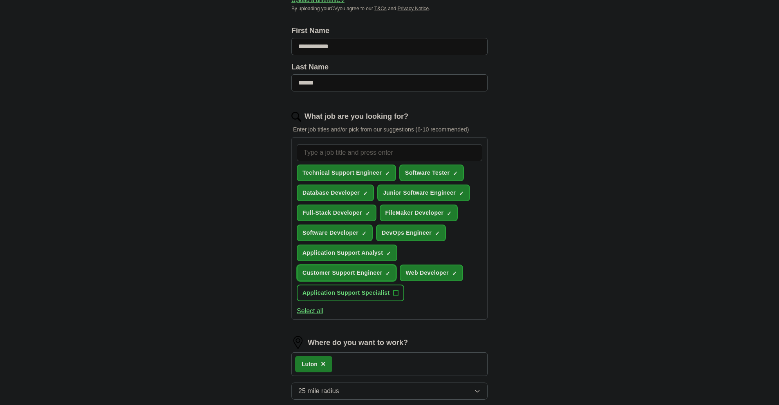 This screenshot has width=779, height=405. Describe the element at coordinates (389, 9) in the screenshot. I see `div: By uploading your CV you agree to our and .` at that location.